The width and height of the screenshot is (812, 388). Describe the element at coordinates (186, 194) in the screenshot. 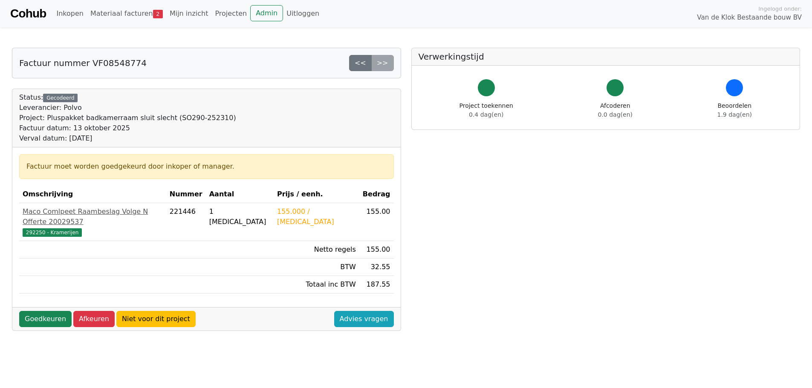

I see `th: Nummer` at that location.